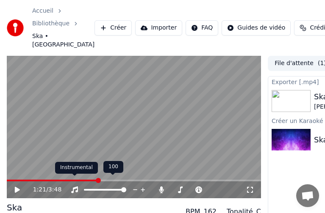 This screenshot has width=325, height=213. Describe the element at coordinates (15, 28) in the screenshot. I see `img: youka` at that location.